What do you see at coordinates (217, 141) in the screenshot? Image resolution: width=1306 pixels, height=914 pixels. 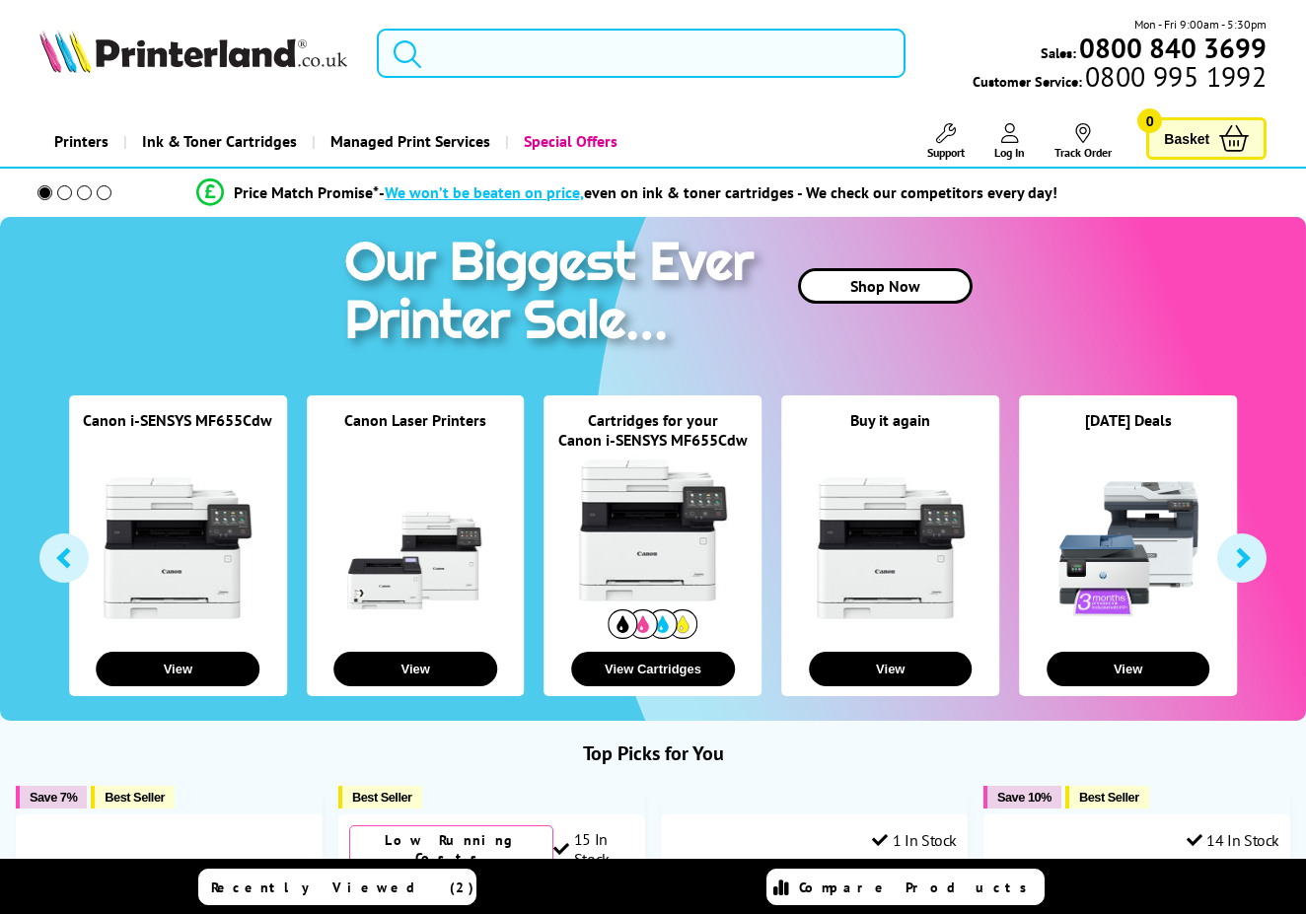 I see `a: Ink & Toner Cartridges` at bounding box center [217, 141].